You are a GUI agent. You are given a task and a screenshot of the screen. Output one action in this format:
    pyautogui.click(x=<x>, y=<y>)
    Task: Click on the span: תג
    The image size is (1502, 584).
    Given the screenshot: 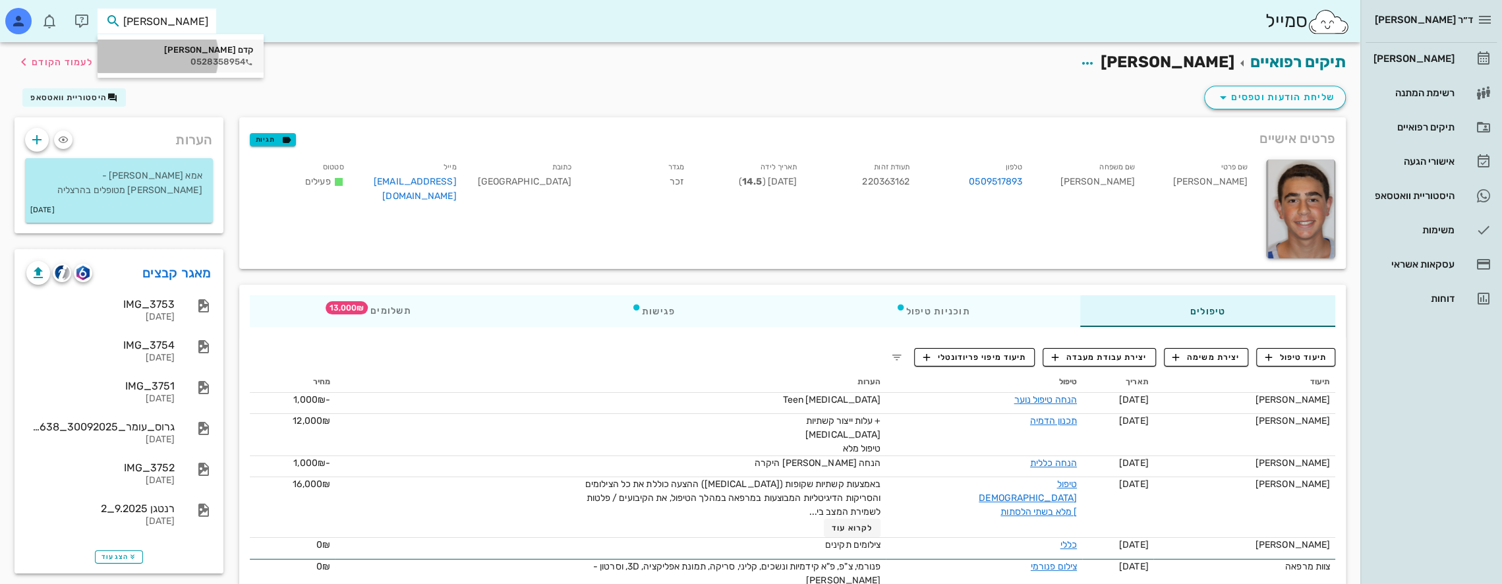 What is the action you would take?
    pyautogui.click(x=43, y=14)
    